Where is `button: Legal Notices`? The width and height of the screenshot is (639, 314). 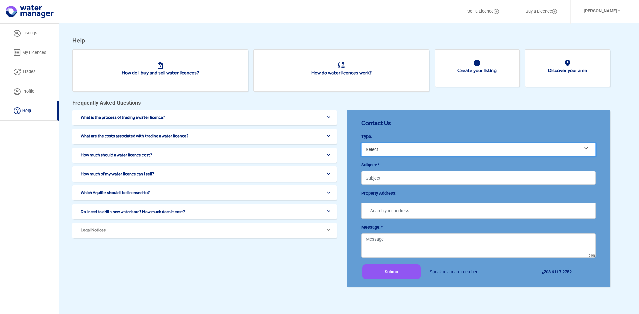
button: Legal Notices is located at coordinates (205, 230).